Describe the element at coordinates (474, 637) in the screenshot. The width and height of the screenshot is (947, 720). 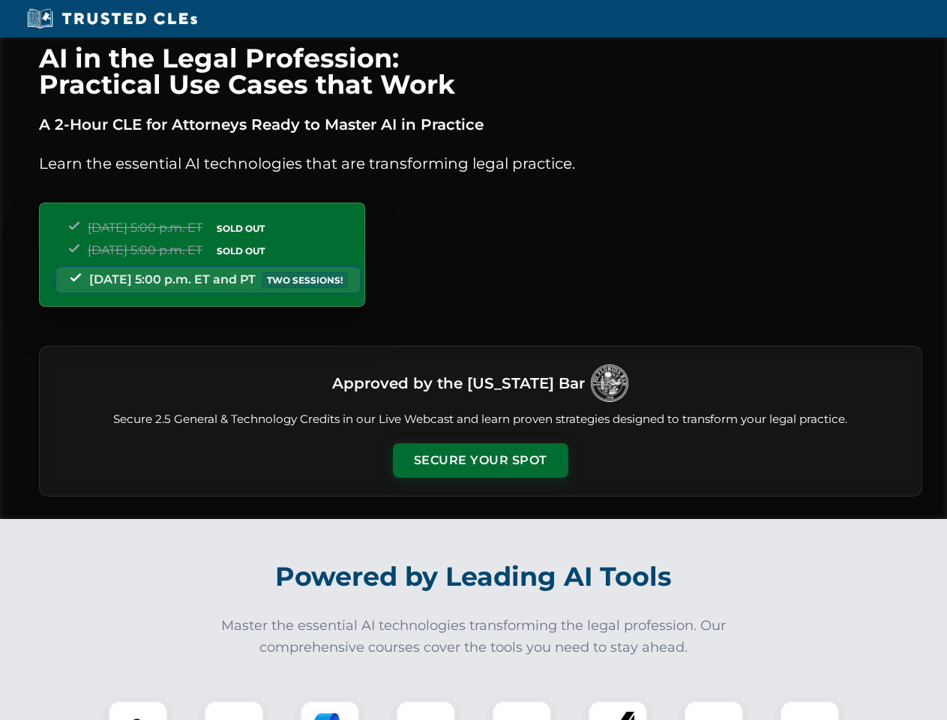
I see `p: Master the essential AI technologies transforming the legal profession. Our comprehensive courses...` at that location.